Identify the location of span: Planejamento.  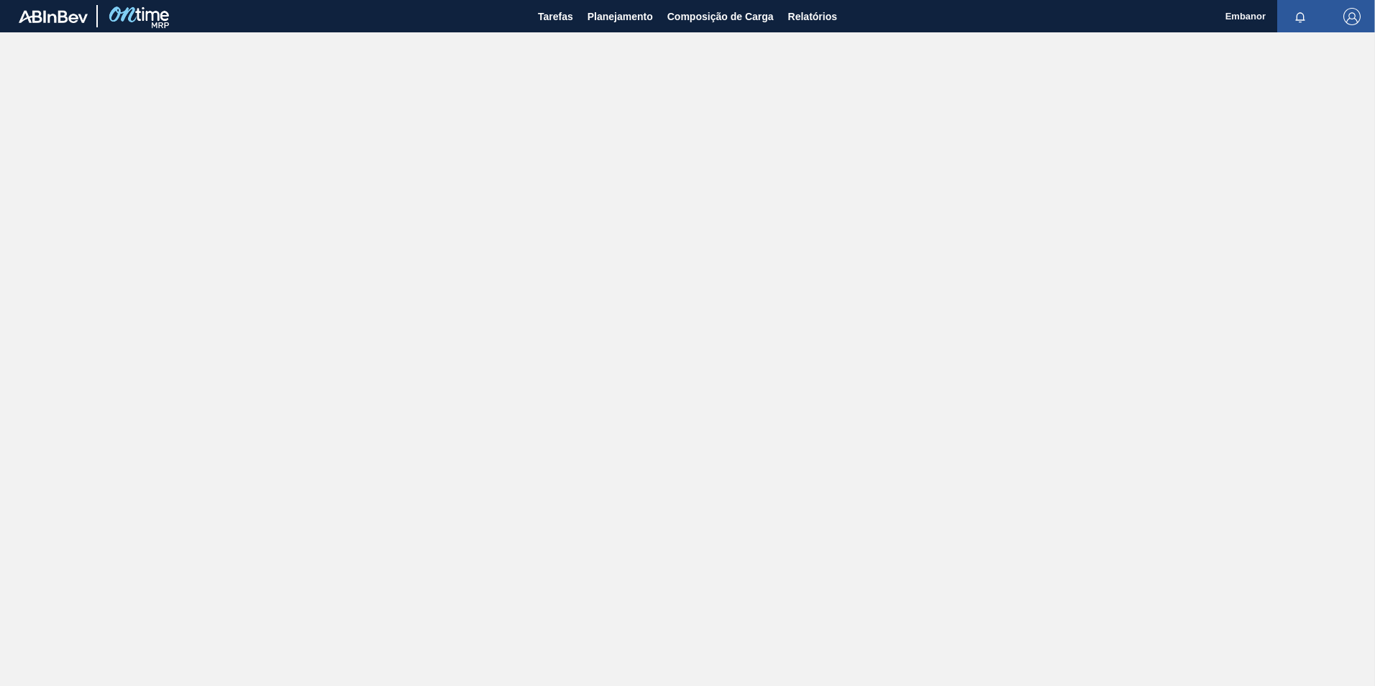
(620, 17).